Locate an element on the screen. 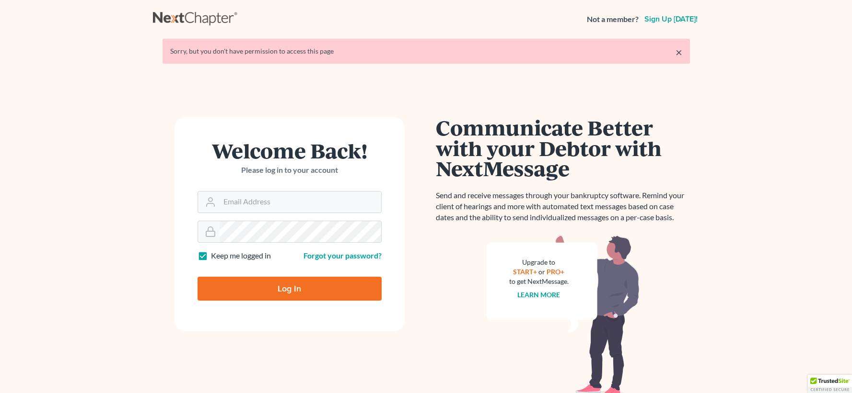  input: Email Address is located at coordinates (300, 202).